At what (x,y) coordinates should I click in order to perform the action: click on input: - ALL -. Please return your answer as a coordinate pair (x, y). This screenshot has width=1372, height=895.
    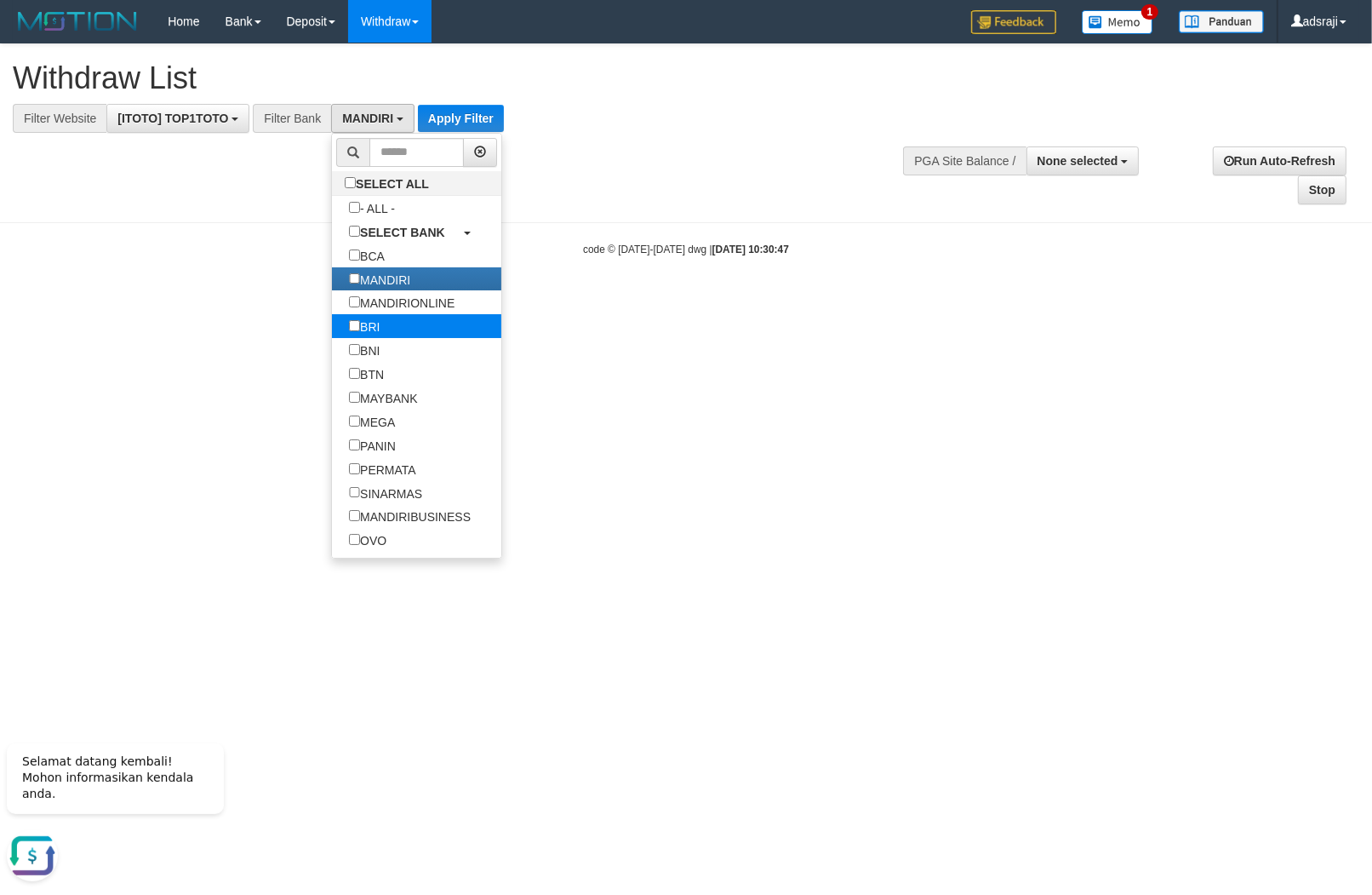
    Looking at the image, I should click on (354, 207).